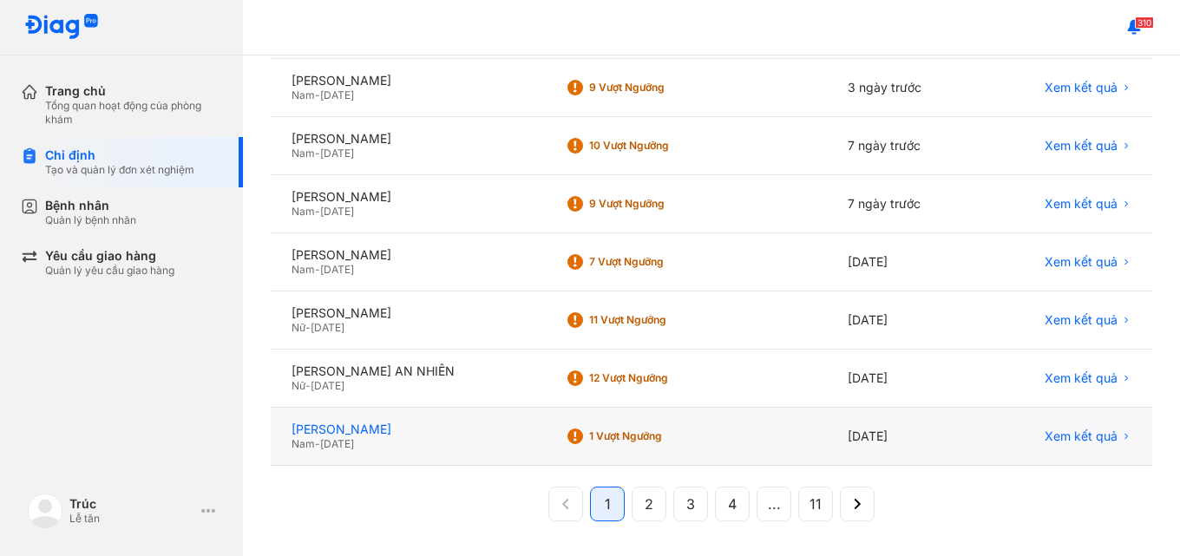 The width and height of the screenshot is (1180, 556). Describe the element at coordinates (658, 378) in the screenshot. I see `div: 12 Vượt ngưỡng` at that location.